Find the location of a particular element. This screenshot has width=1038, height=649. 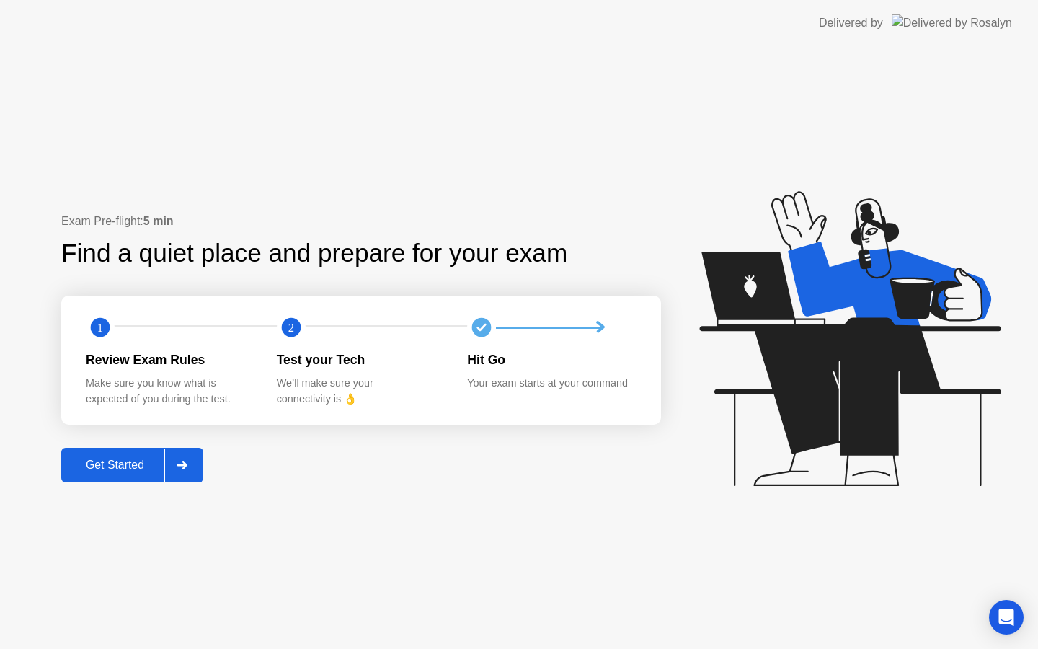

div: Make sure you know what is expected of you during the test. is located at coordinates (169, 391).